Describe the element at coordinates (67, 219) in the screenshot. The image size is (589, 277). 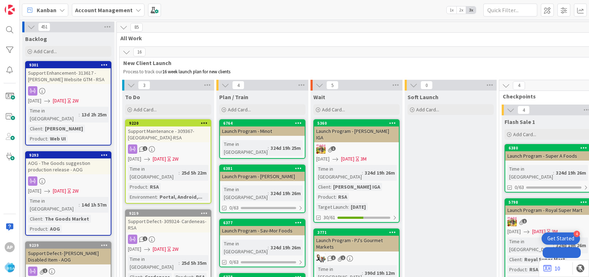
I see `div: The Goods Market` at that location.